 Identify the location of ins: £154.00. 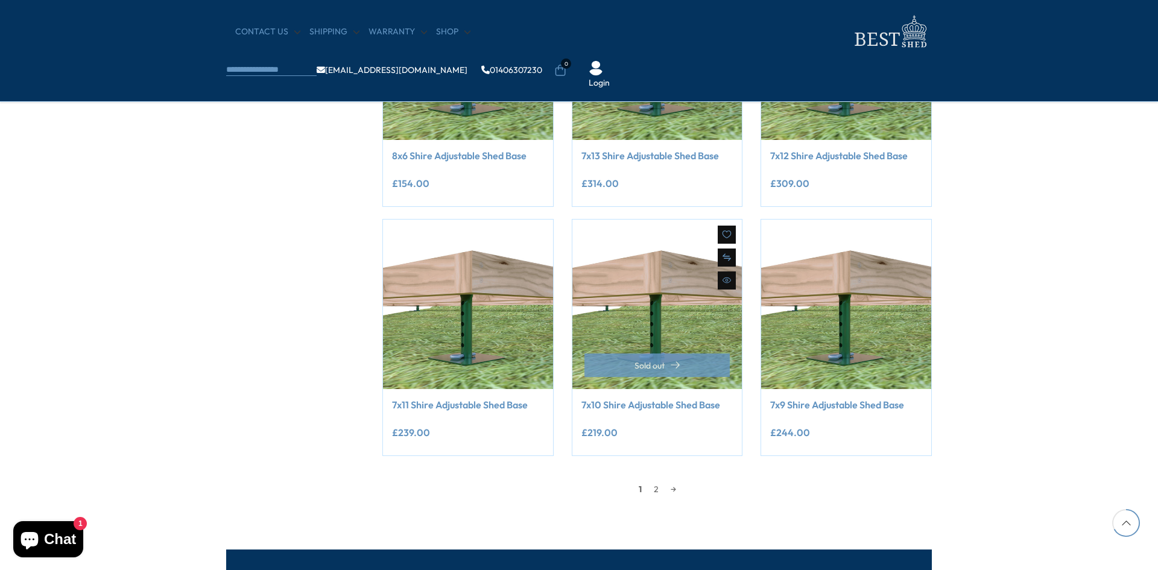
(411, 183).